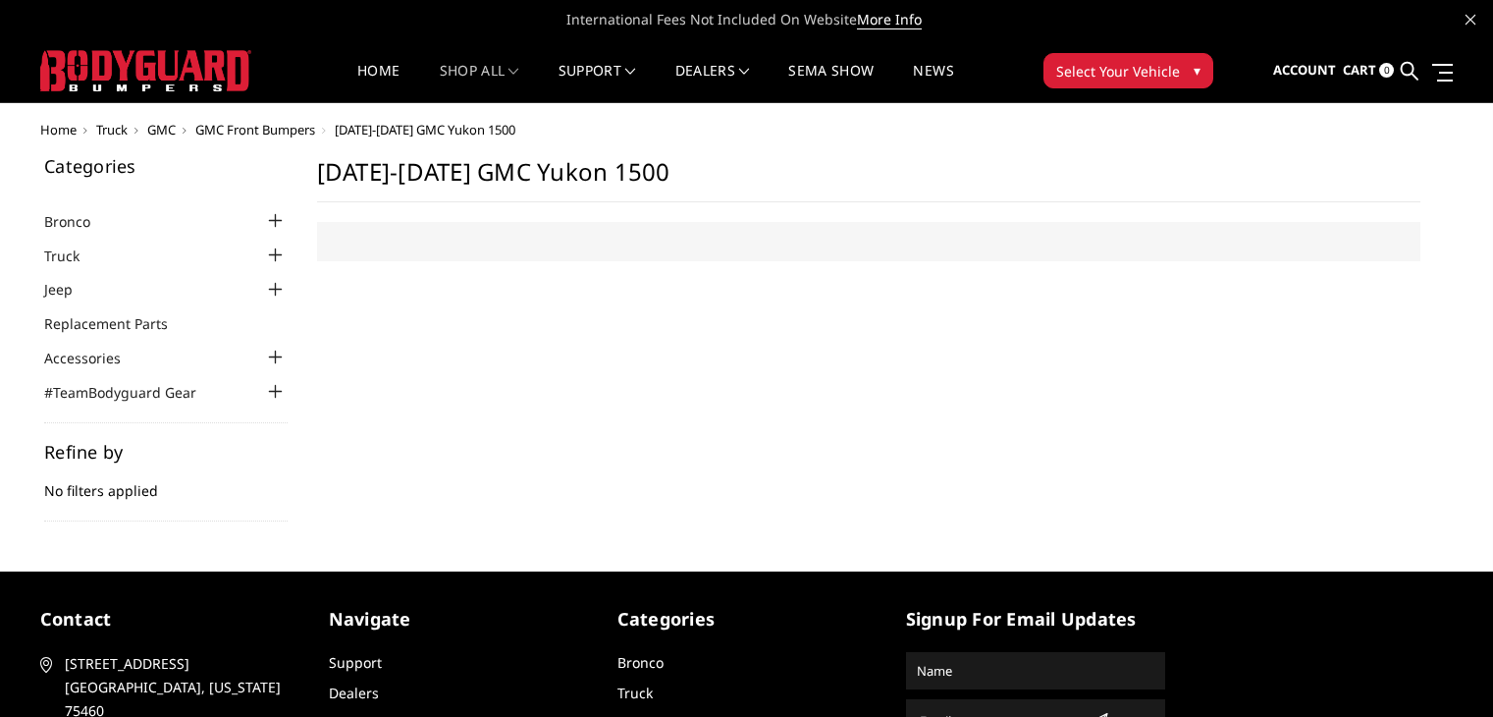  I want to click on h5: Refine by, so click(166, 452).